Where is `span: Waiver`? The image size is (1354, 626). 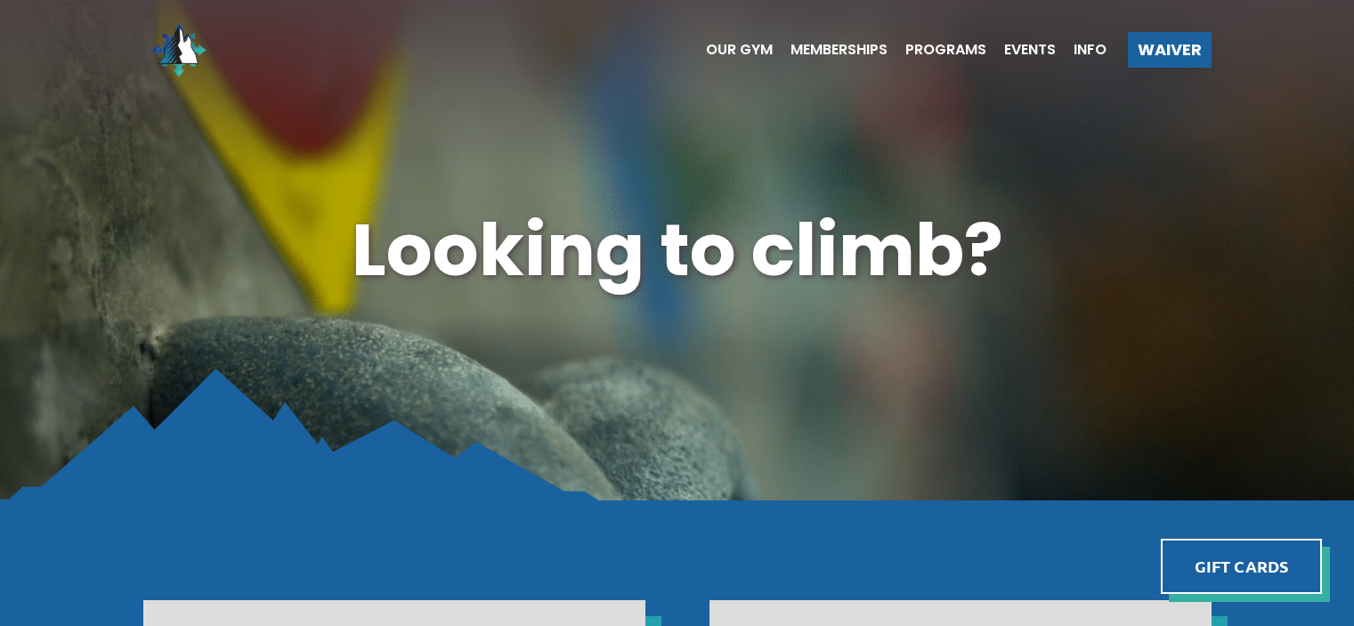 span: Waiver is located at coordinates (1169, 50).